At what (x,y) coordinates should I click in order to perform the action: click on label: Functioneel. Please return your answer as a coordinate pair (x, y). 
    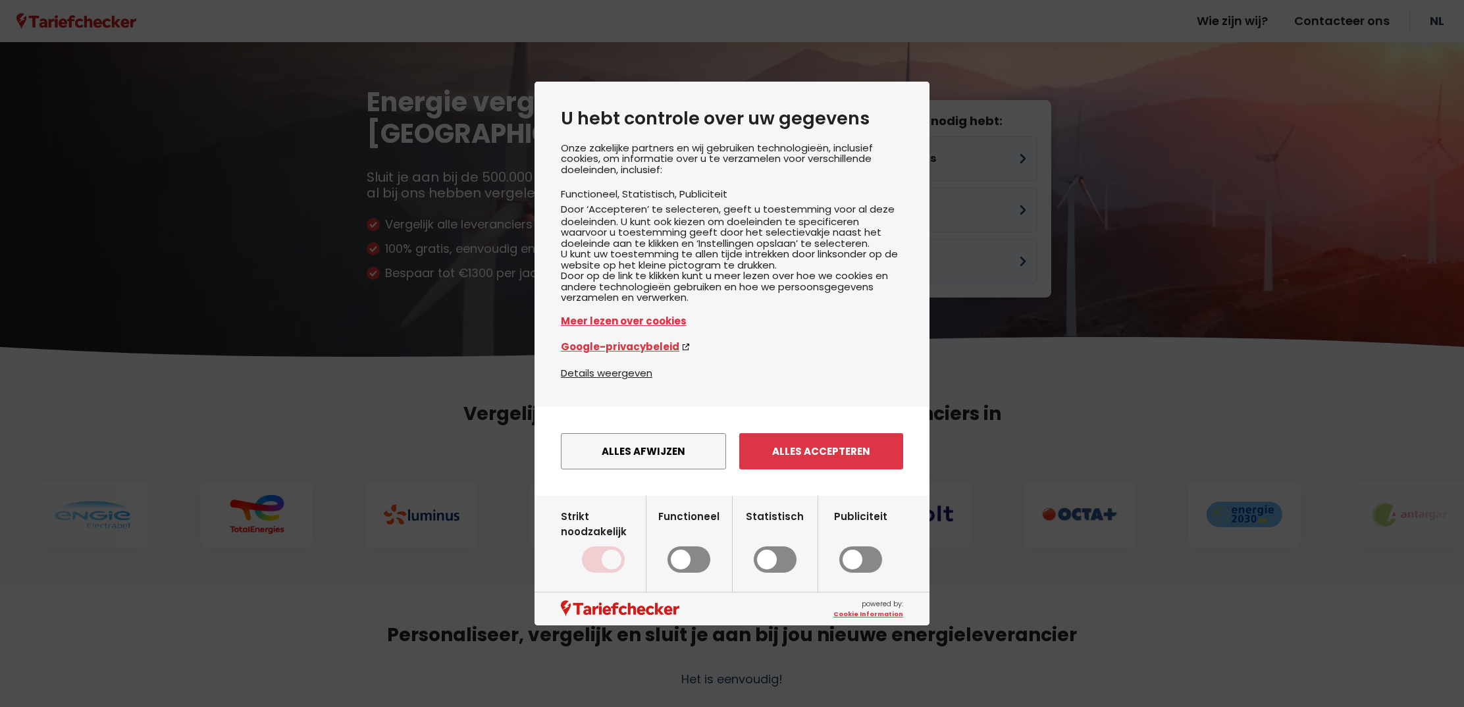
    Looking at the image, I should click on (689, 541).